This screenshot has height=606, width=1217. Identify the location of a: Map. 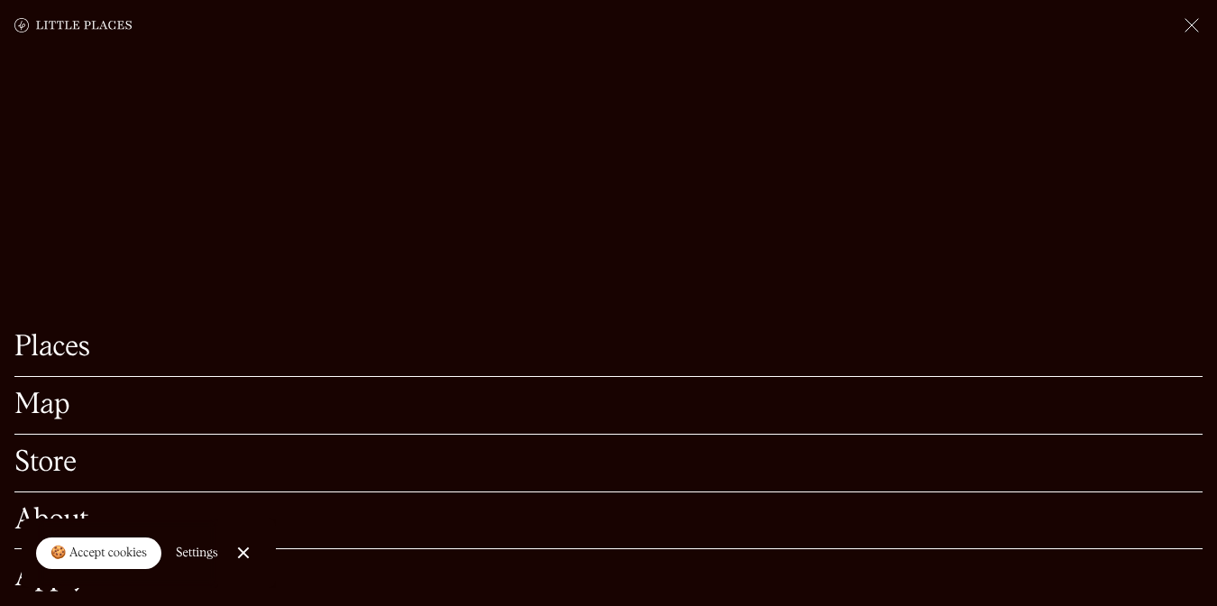
(609, 405).